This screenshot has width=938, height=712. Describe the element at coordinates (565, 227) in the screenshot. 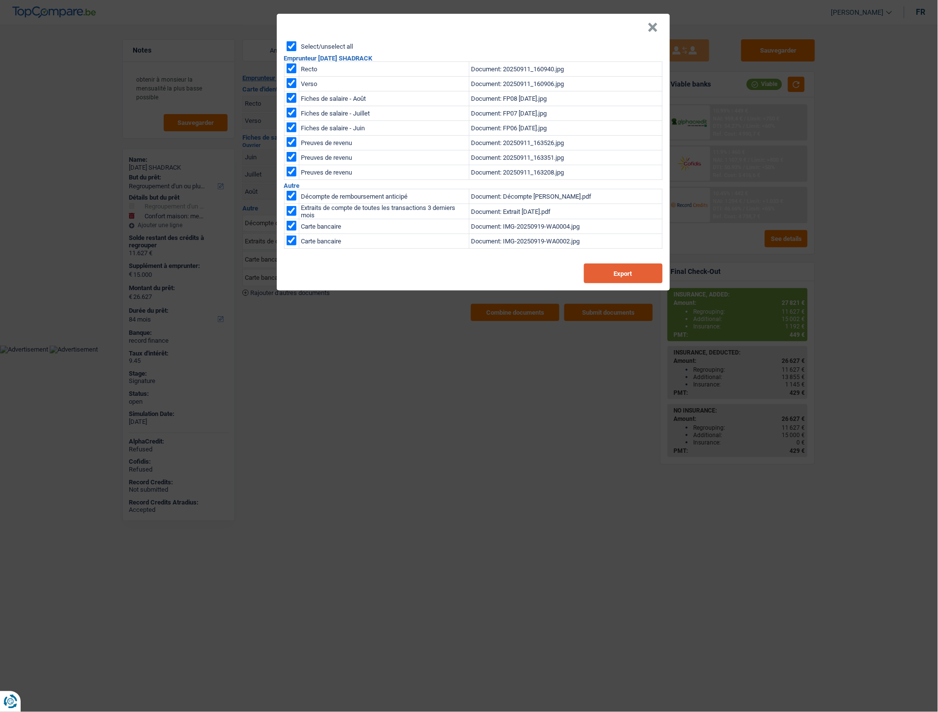

I see `td: Document: IMG-20250919-WA0004.jpg` at that location.